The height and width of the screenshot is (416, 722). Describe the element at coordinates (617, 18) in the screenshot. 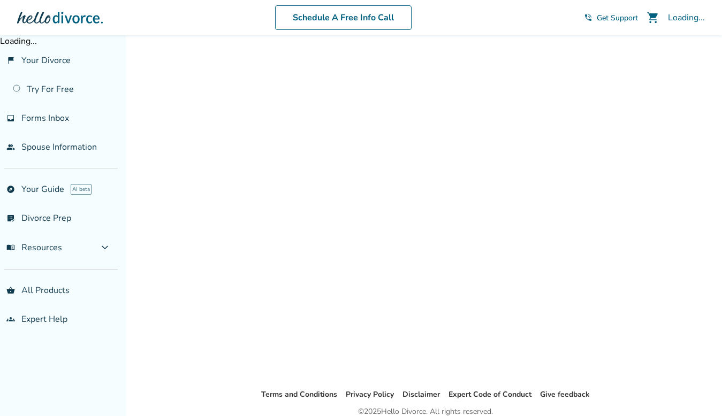

I see `span: Get Support` at that location.